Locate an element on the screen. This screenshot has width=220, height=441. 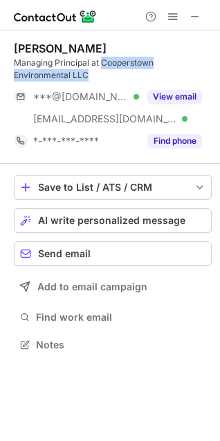
span: Notes is located at coordinates (121, 345).